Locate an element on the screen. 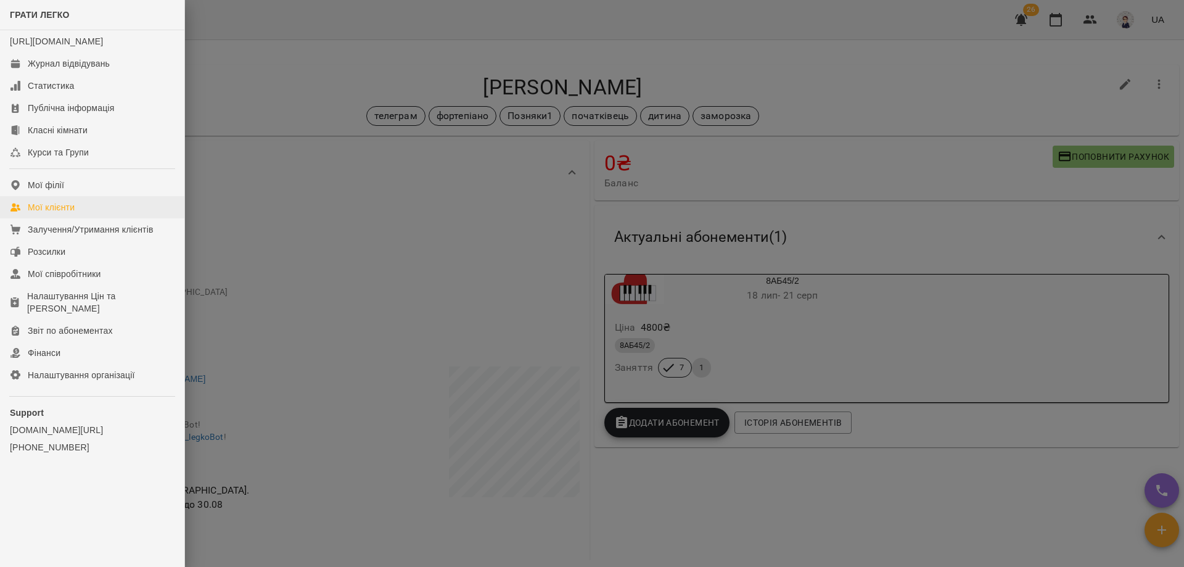 The image size is (1184, 567). div: Мої філії is located at coordinates (46, 185).